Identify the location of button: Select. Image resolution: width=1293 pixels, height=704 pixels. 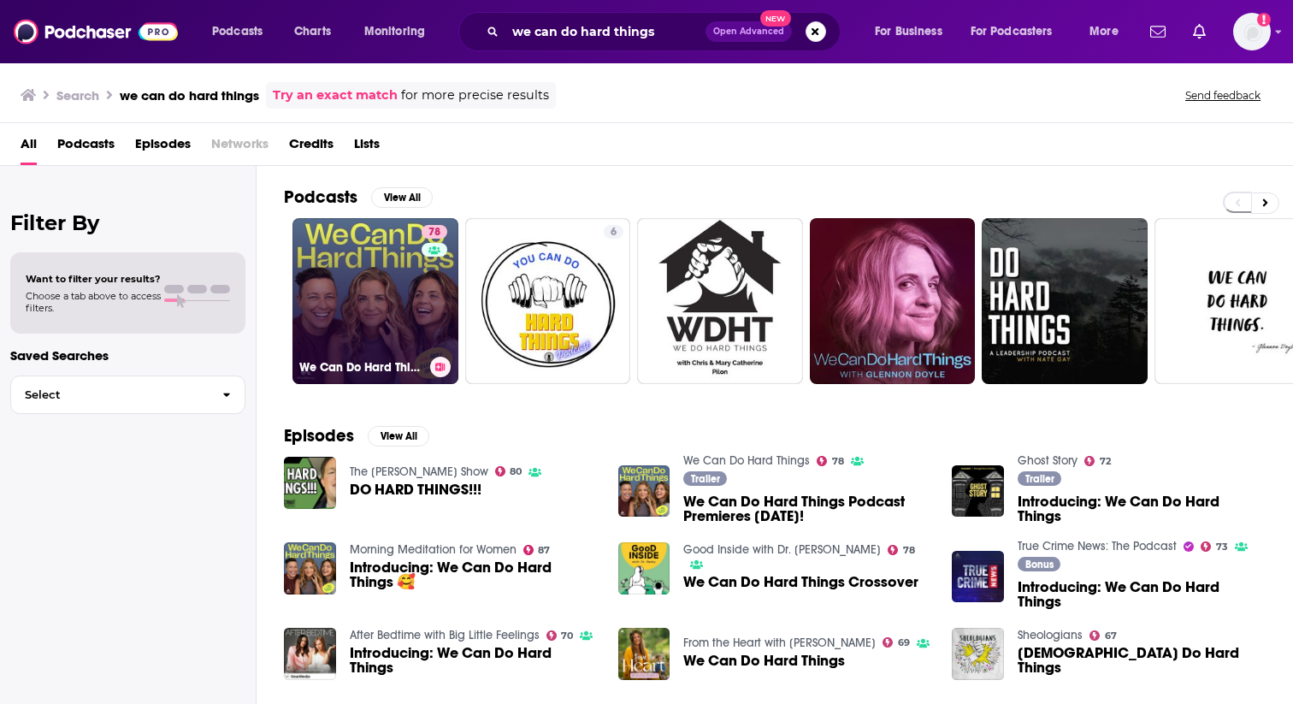
(127, 394).